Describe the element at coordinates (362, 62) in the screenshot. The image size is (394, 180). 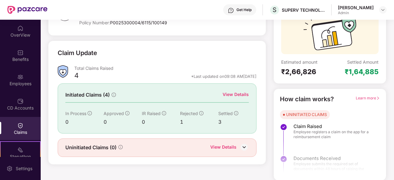
I see `div: Settled Amount` at that location.